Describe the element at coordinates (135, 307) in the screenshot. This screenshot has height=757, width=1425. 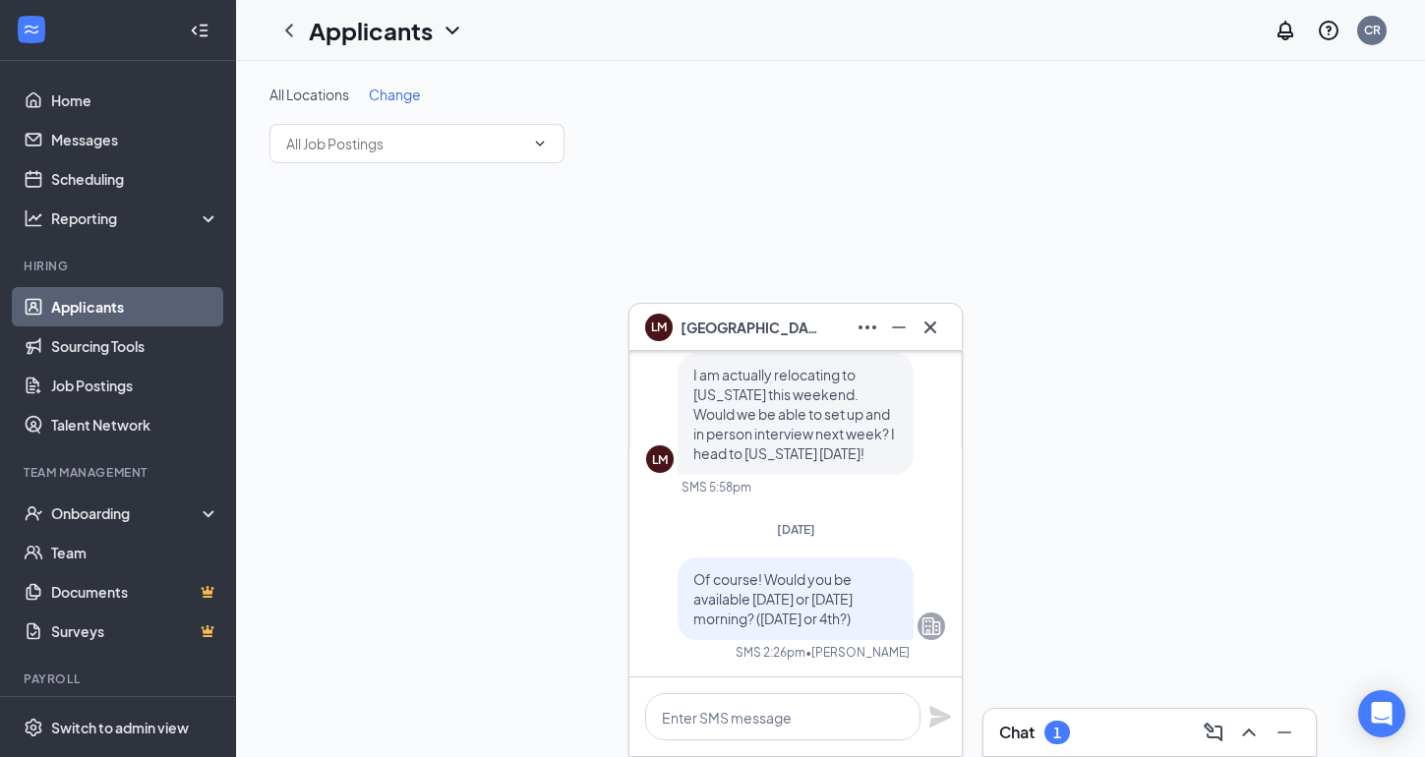
I see `a: Applicants` at that location.